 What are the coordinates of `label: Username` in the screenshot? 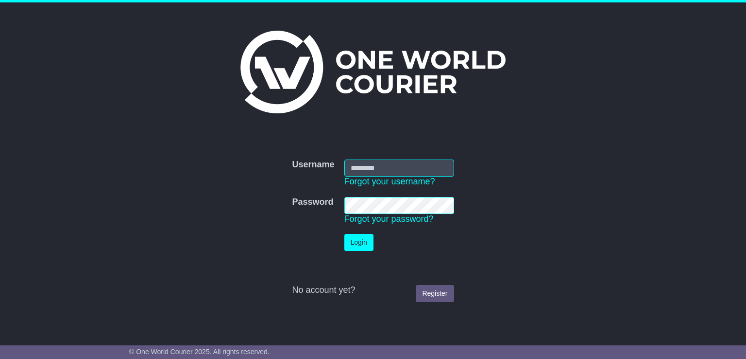 It's located at (313, 165).